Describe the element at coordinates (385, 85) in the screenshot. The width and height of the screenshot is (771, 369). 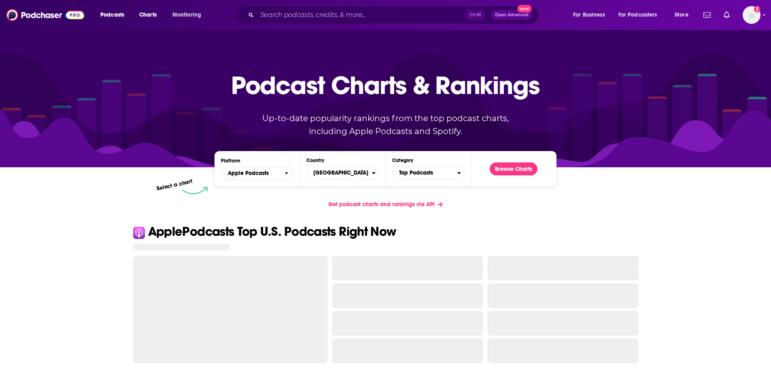
I see `p: Podcast Charts & Rankings` at that location.